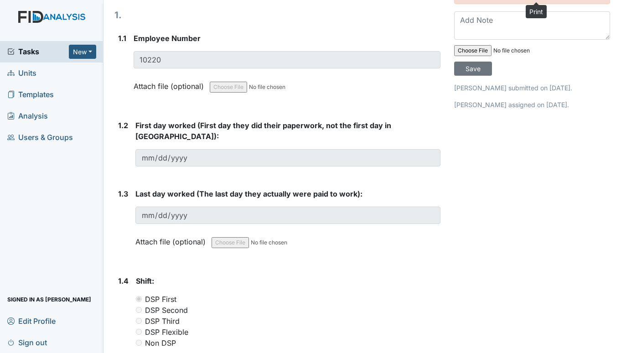  Describe the element at coordinates (27, 116) in the screenshot. I see `span: Analysis` at that location.